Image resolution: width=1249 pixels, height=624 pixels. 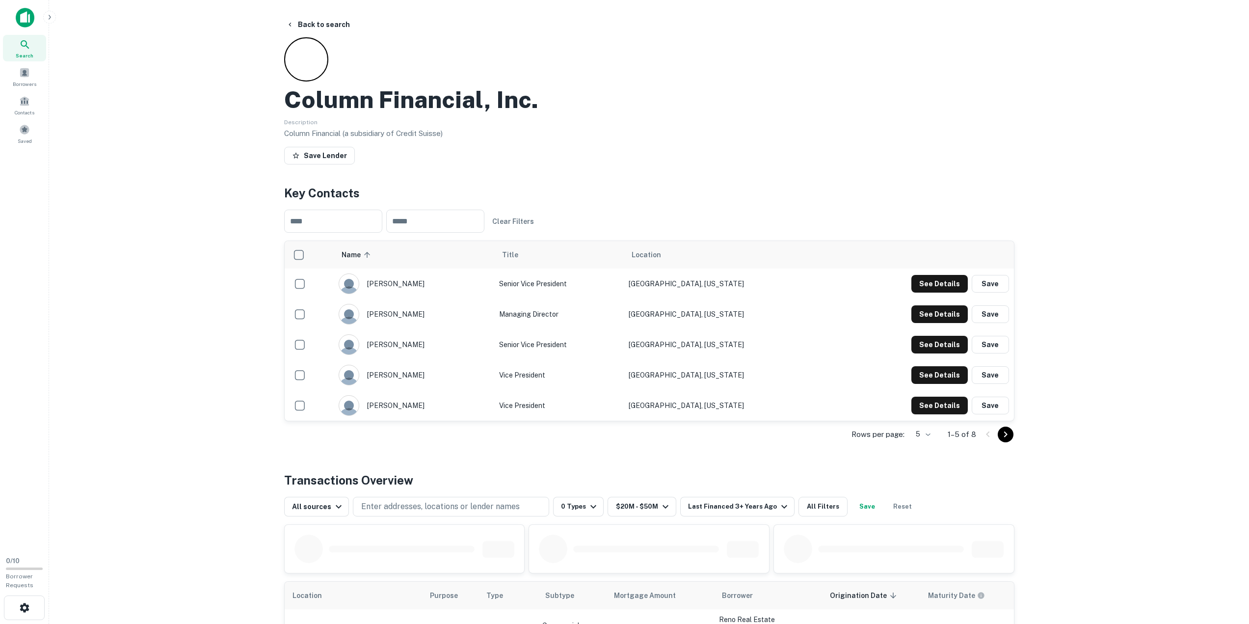 What do you see at coordinates (318, 25) in the screenshot?
I see `button: Back to search` at bounding box center [318, 25].